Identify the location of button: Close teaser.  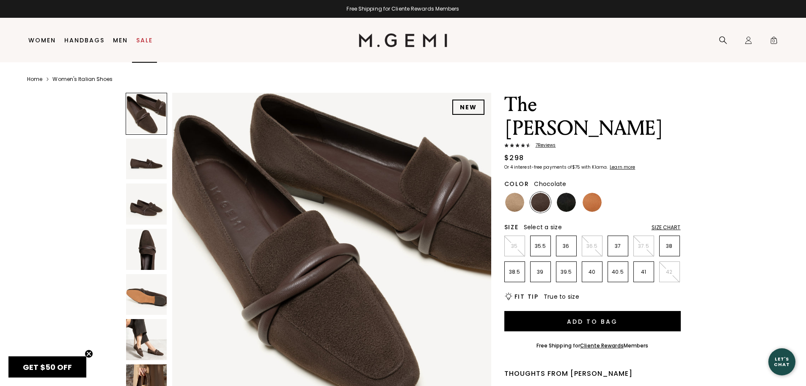
(89, 353).